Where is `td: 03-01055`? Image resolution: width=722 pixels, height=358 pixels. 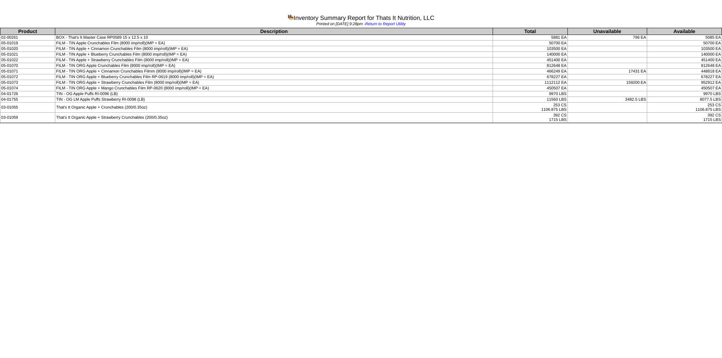
td: 03-01055 is located at coordinates (28, 108).